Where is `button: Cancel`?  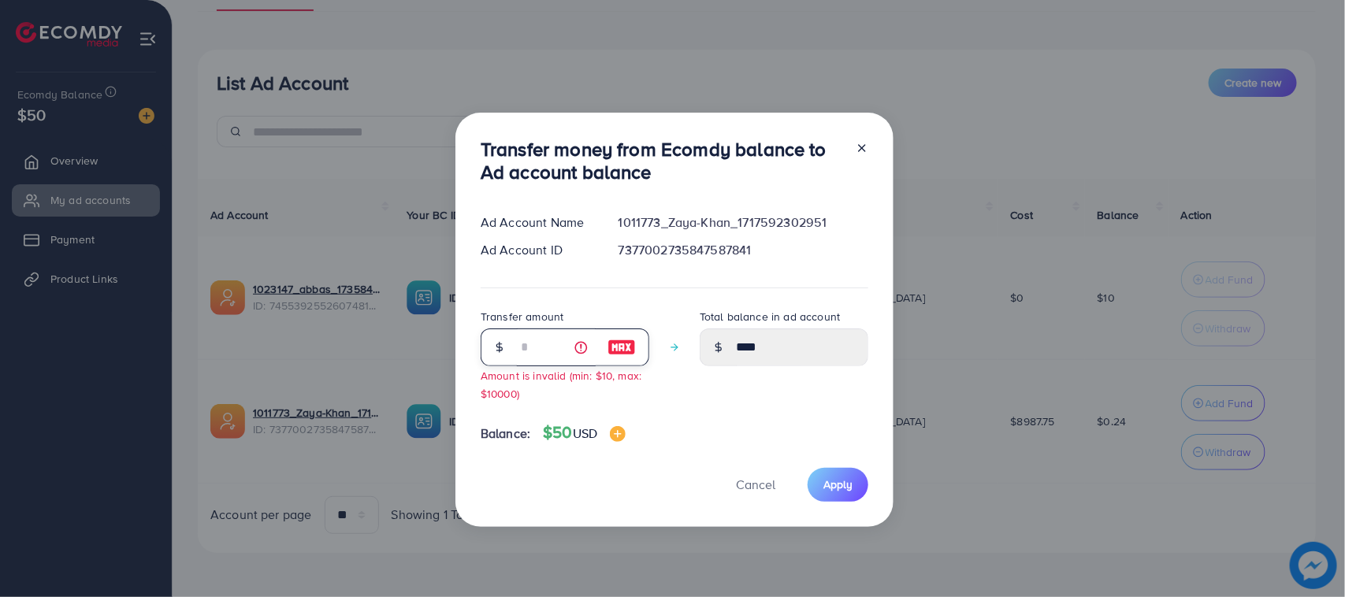 button: Cancel is located at coordinates (756, 485).